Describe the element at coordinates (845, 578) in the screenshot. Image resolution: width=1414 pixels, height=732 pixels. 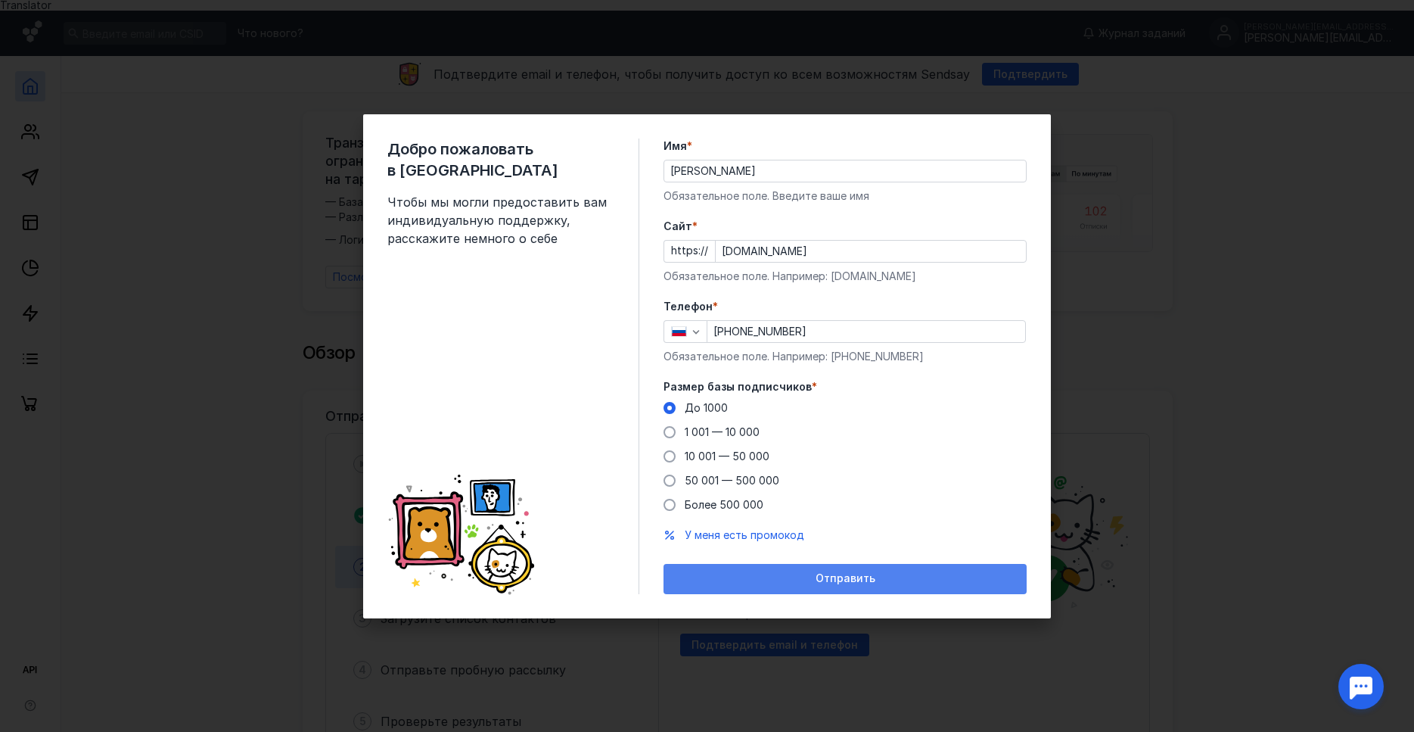
I see `span: Отправить` at that location.